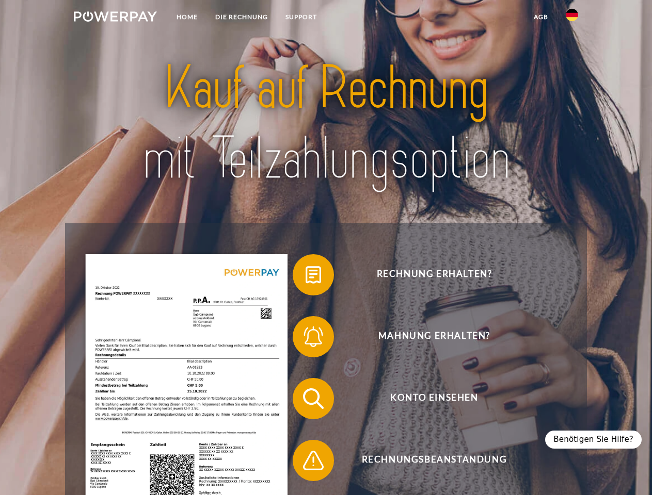 The width and height of the screenshot is (652, 495). I want to click on img: qb_bill.svg, so click(313, 275).